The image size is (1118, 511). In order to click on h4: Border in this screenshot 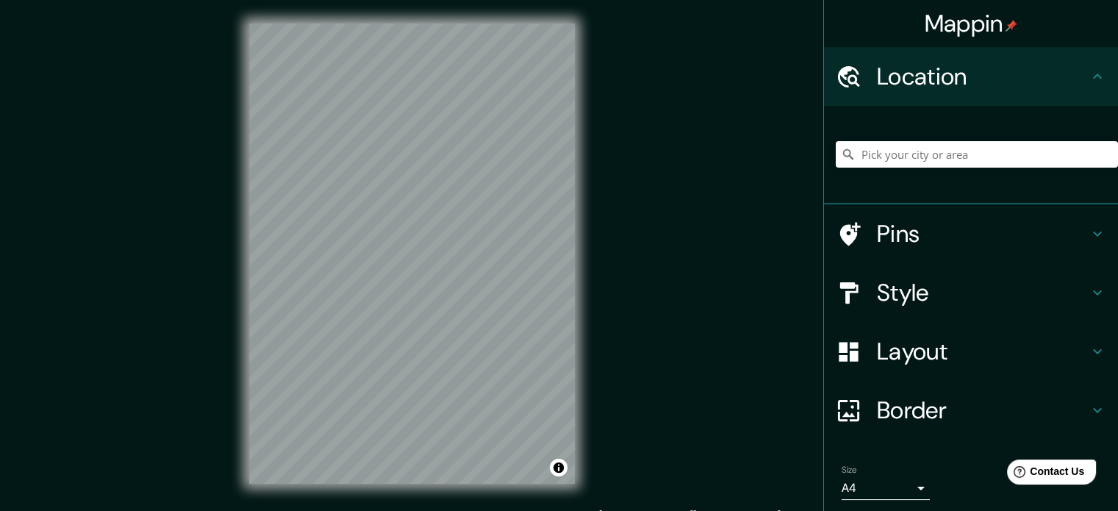, I will do `click(982, 410)`.